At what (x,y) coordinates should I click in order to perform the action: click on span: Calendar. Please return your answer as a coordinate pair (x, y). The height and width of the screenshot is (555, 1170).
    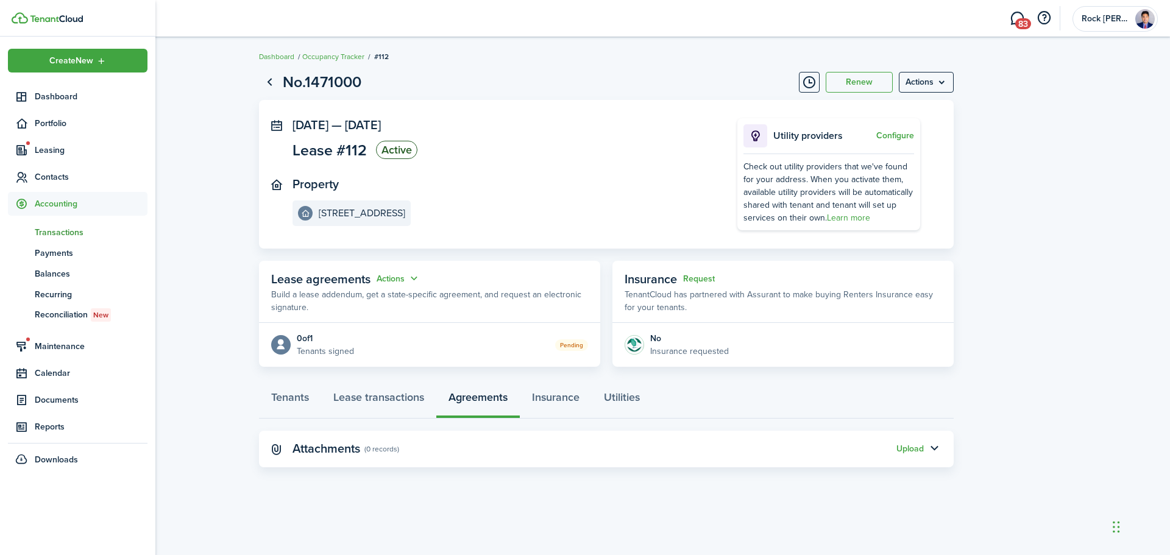
    Looking at the image, I should click on (91, 373).